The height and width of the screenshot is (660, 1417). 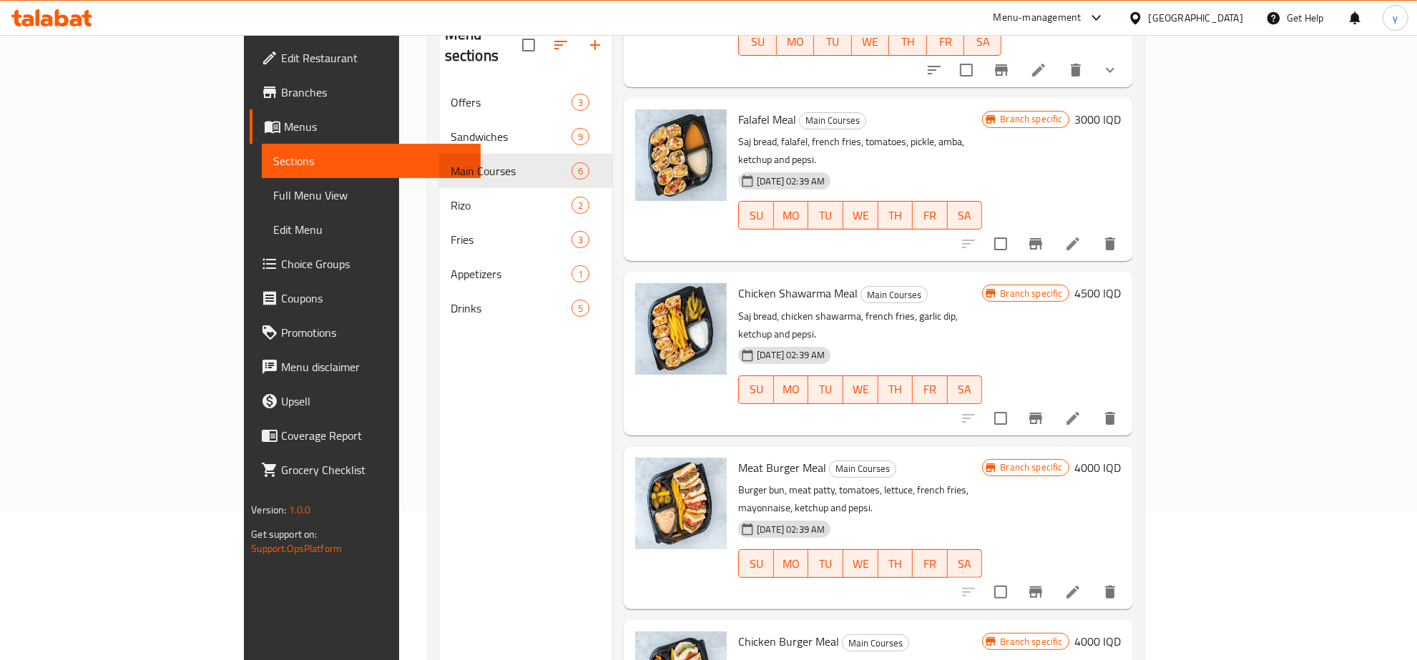 I want to click on a: Grocery Checklist, so click(x=365, y=470).